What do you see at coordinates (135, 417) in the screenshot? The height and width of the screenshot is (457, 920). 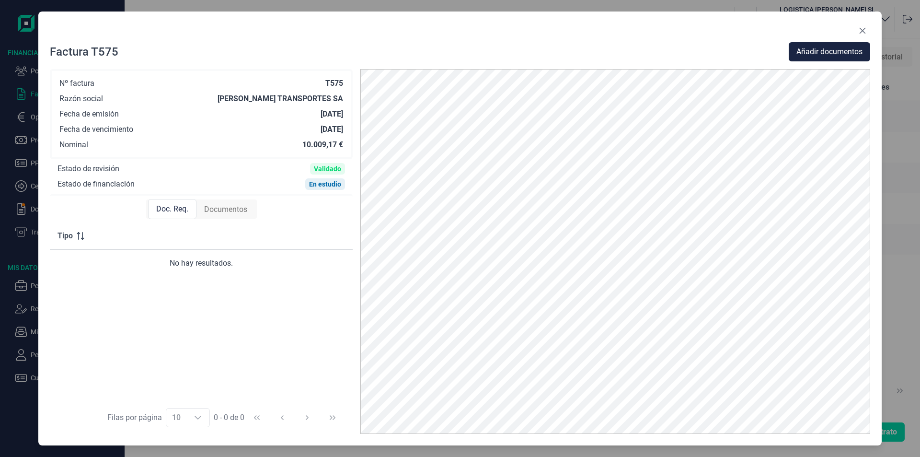 I see `div: Filas por página` at bounding box center [135, 417].